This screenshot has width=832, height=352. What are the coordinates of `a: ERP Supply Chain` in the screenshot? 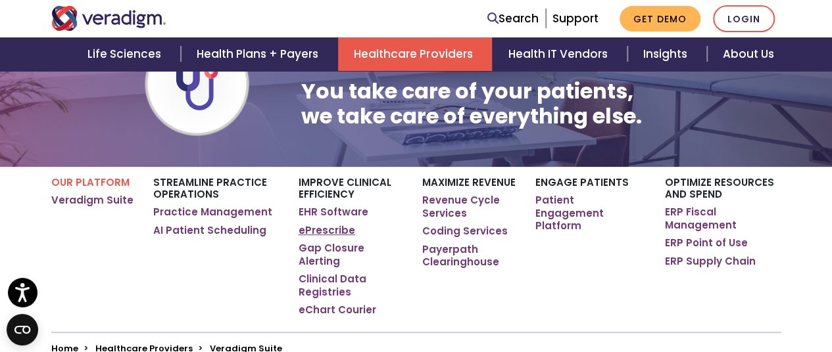 It's located at (710, 262).